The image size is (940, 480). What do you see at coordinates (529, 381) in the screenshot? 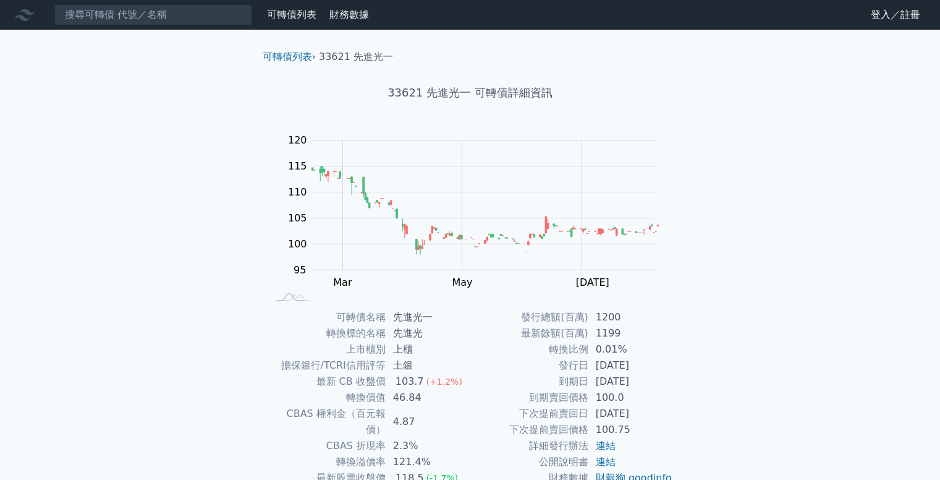
I see `td: 到期日` at bounding box center [529, 381].